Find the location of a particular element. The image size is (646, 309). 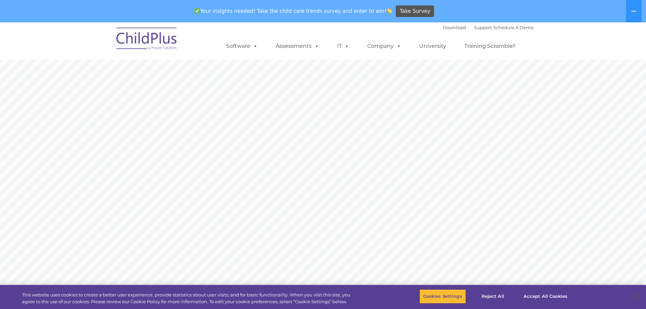

button: Cookies Settings is located at coordinates (443, 296).